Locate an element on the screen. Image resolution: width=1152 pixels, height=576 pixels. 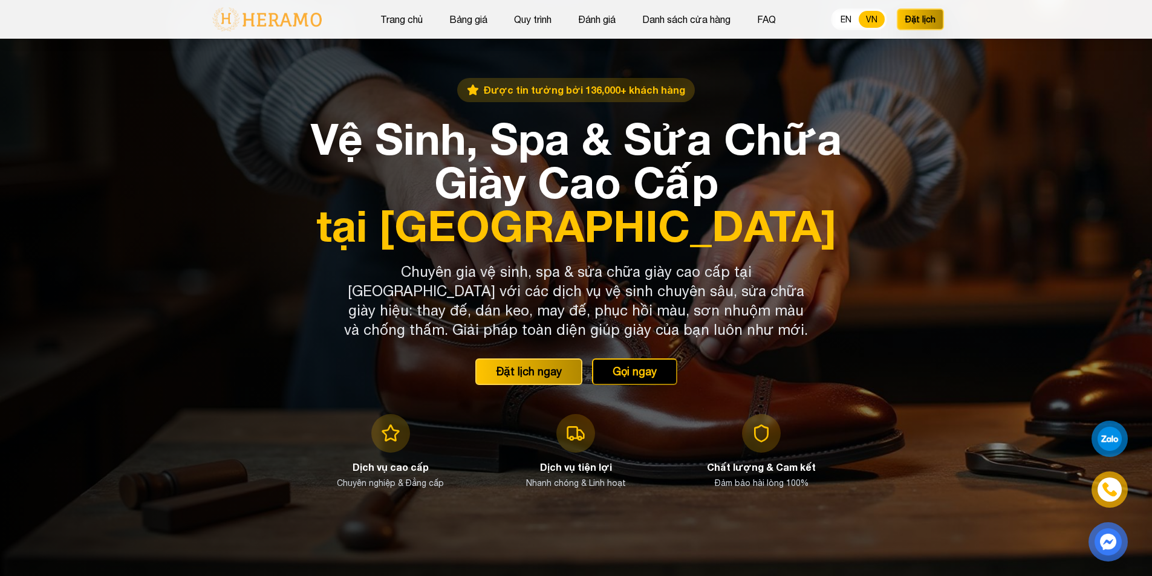
button: Danh sách cửa hàng is located at coordinates (686, 19).